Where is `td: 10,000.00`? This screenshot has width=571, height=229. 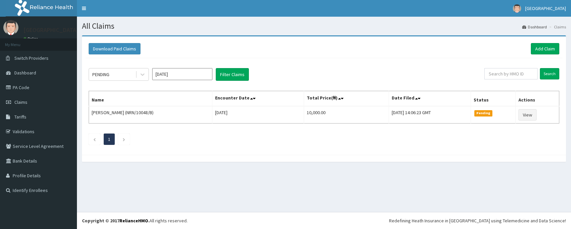
td: 10,000.00 is located at coordinates (347, 115).